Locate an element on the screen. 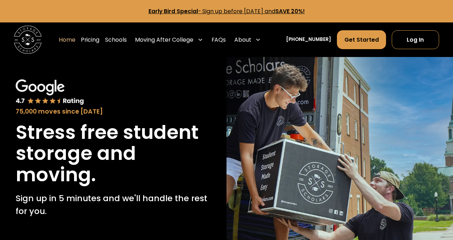 This screenshot has height=240, width=453. strong: Early Bird Special is located at coordinates (173, 11).